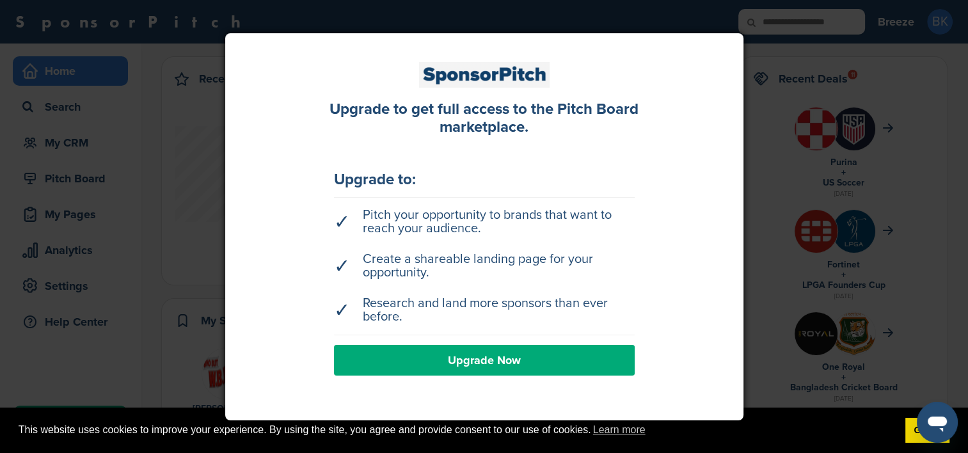 The width and height of the screenshot is (968, 453). What do you see at coordinates (742, 35) in the screenshot?
I see `a: Close` at bounding box center [742, 35].